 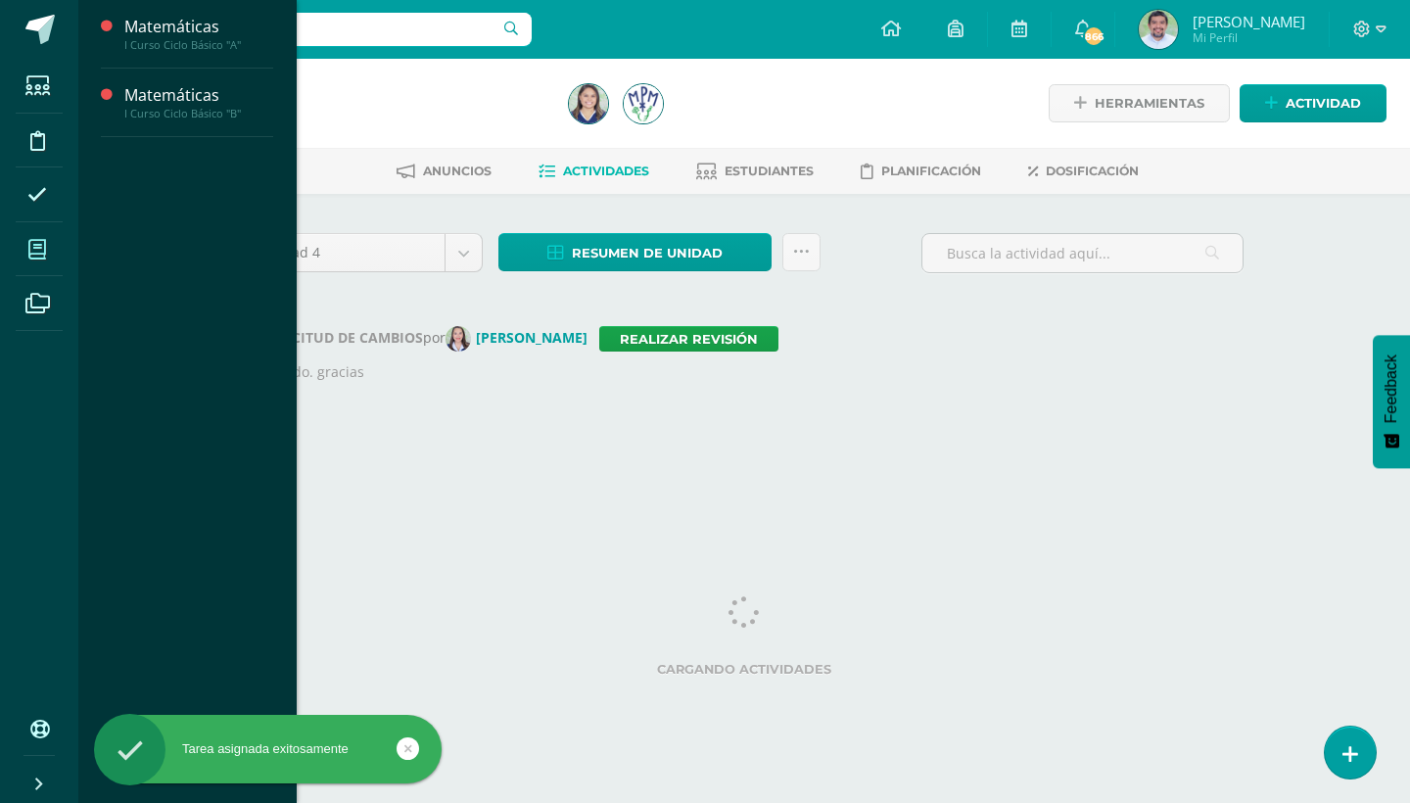 I want to click on p: Le mando. gracias, so click(x=744, y=372).